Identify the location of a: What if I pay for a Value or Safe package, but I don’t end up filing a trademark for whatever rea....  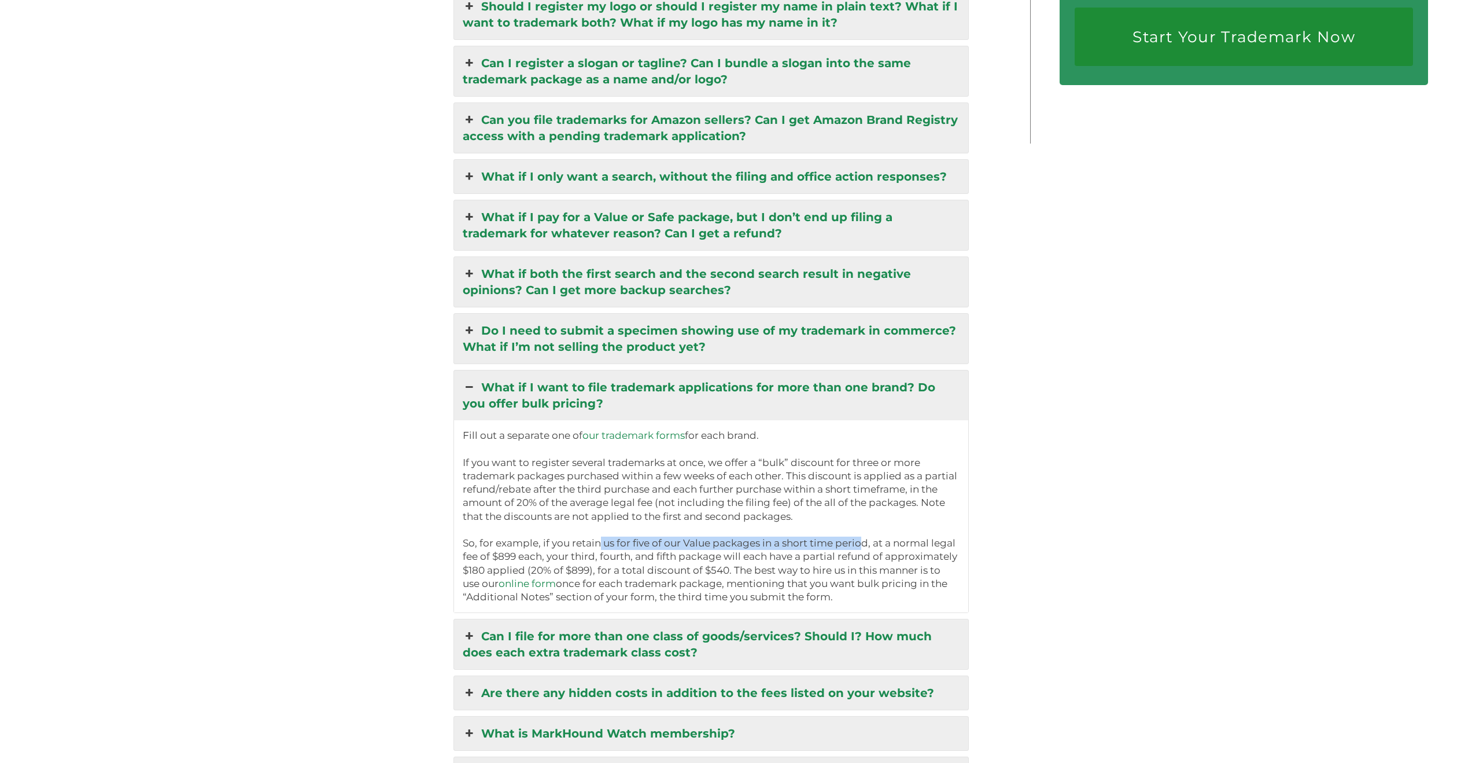
(711, 225).